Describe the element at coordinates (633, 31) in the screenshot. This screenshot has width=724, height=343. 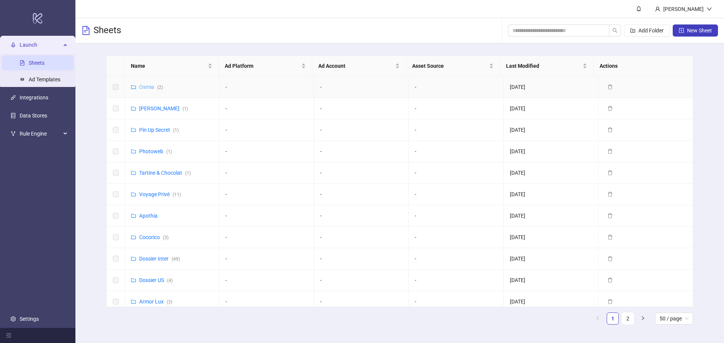
I see `span: folder-add` at that location.